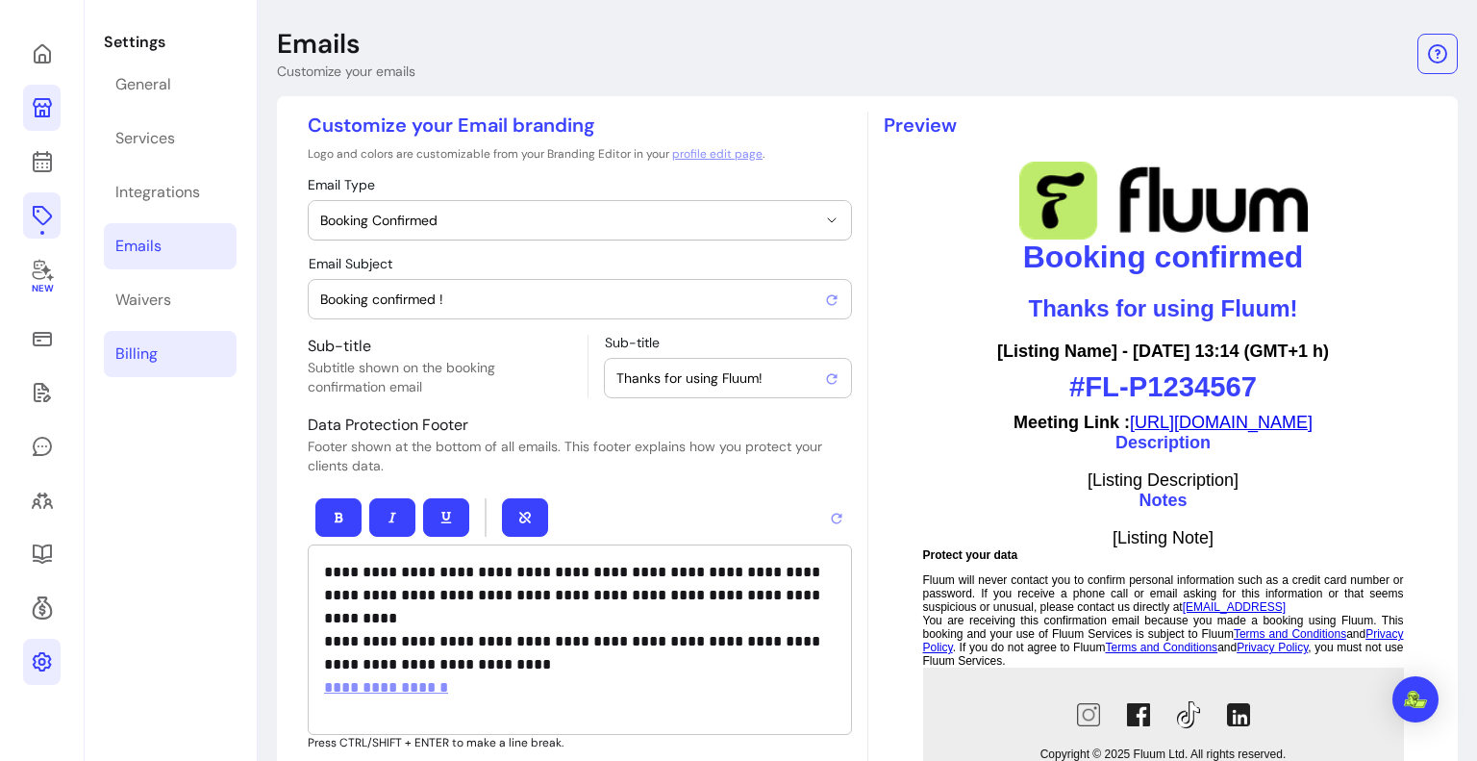  I want to click on p: Logo and colors are customizable from your Branding Editor in your ., so click(580, 154).